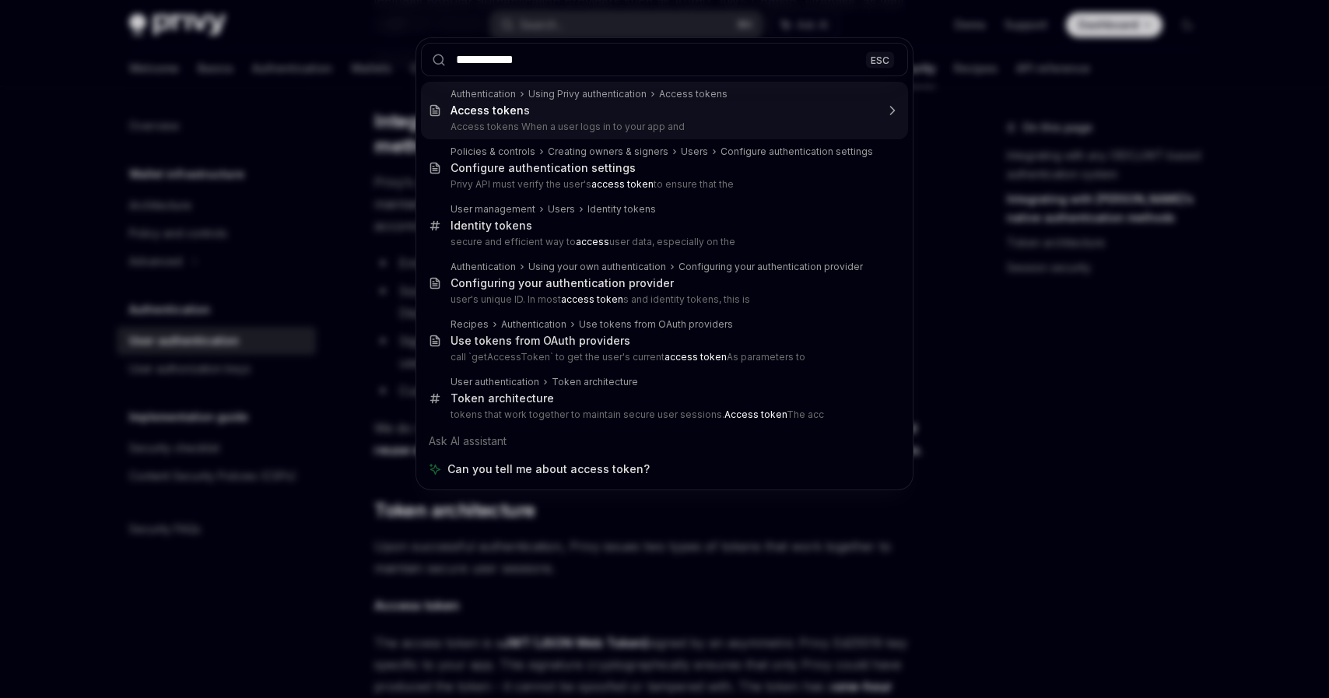  I want to click on div: s, so click(490, 110).